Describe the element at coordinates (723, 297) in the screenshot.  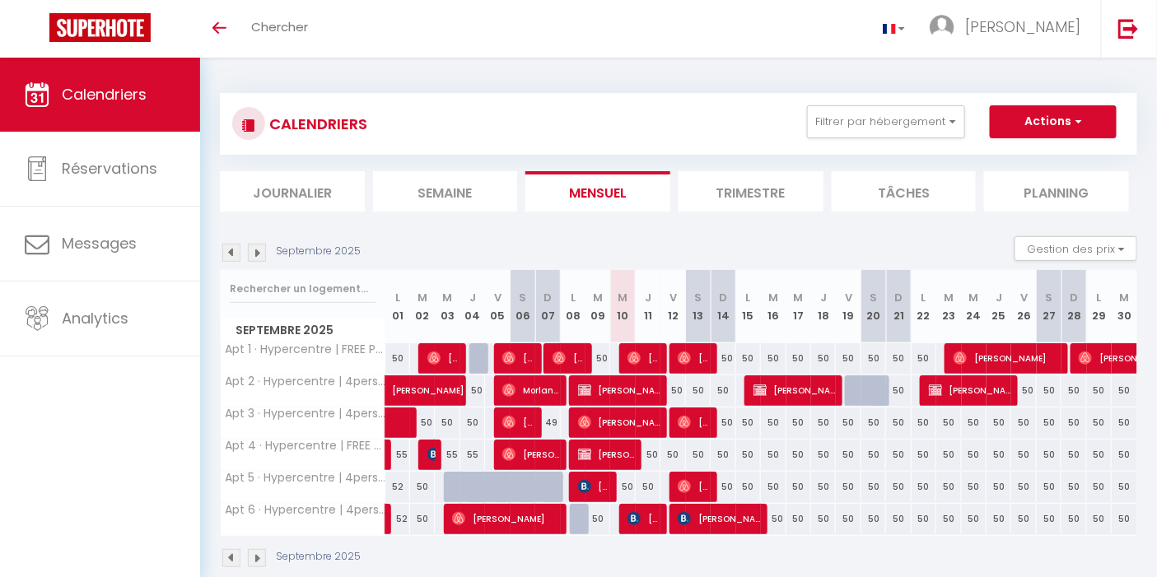
I see `abbr: D` at that location.